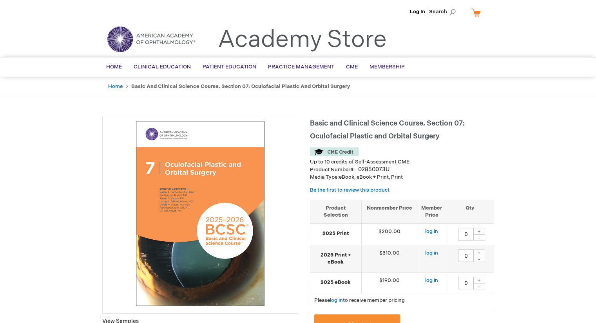  I want to click on span: Patient Education, so click(229, 67).